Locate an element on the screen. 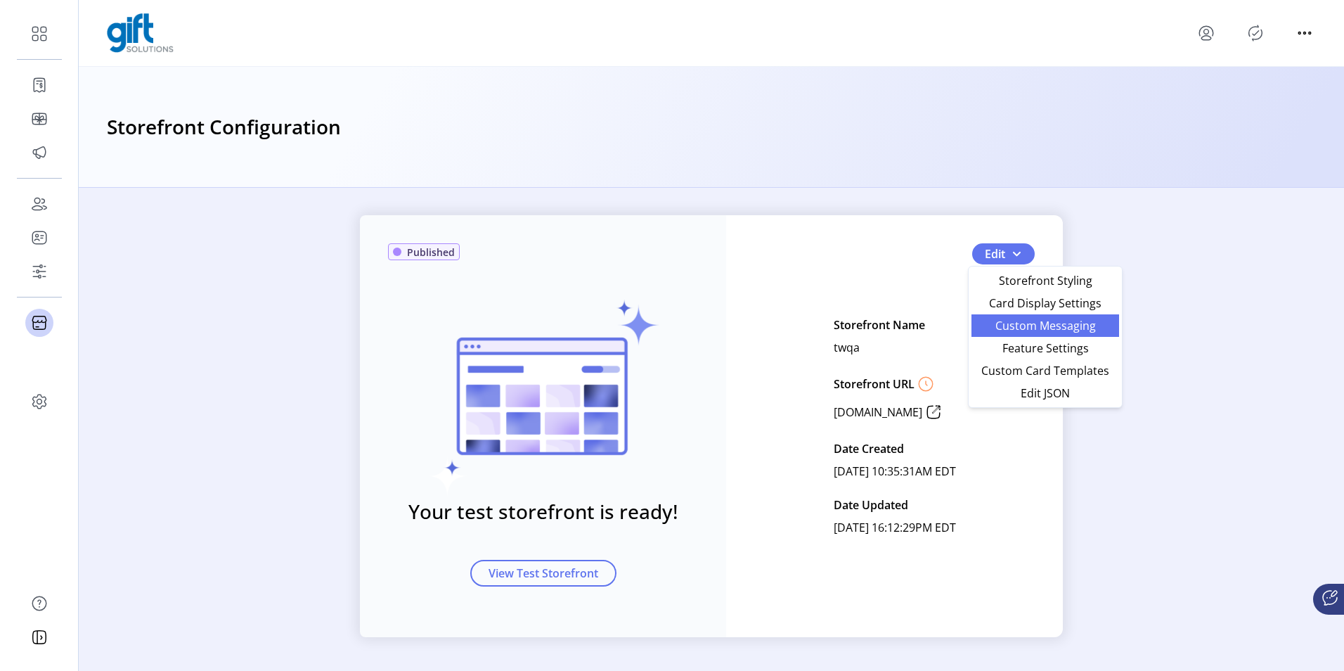 This screenshot has width=1344, height=671. span: Edit JSON is located at coordinates (1045, 393).